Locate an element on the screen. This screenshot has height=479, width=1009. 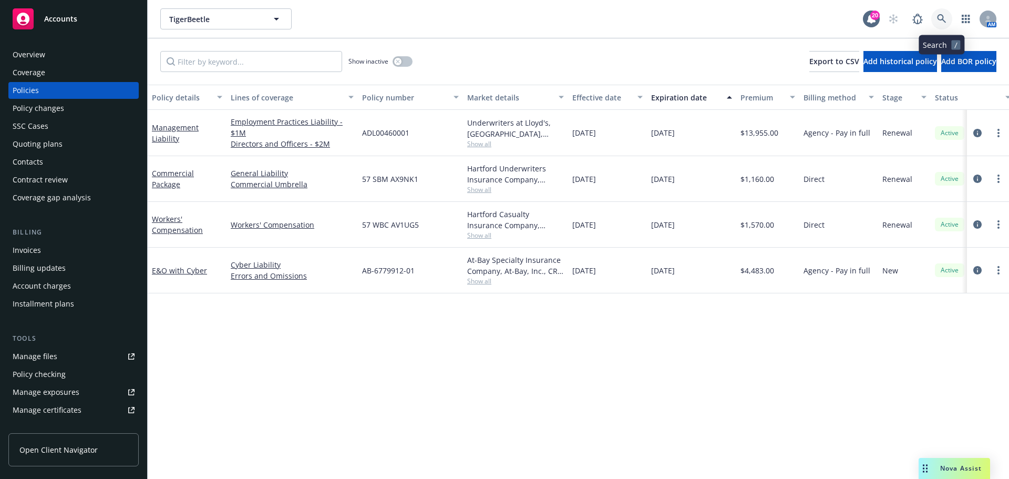
a: Commercial Umbrella is located at coordinates (292, 184).